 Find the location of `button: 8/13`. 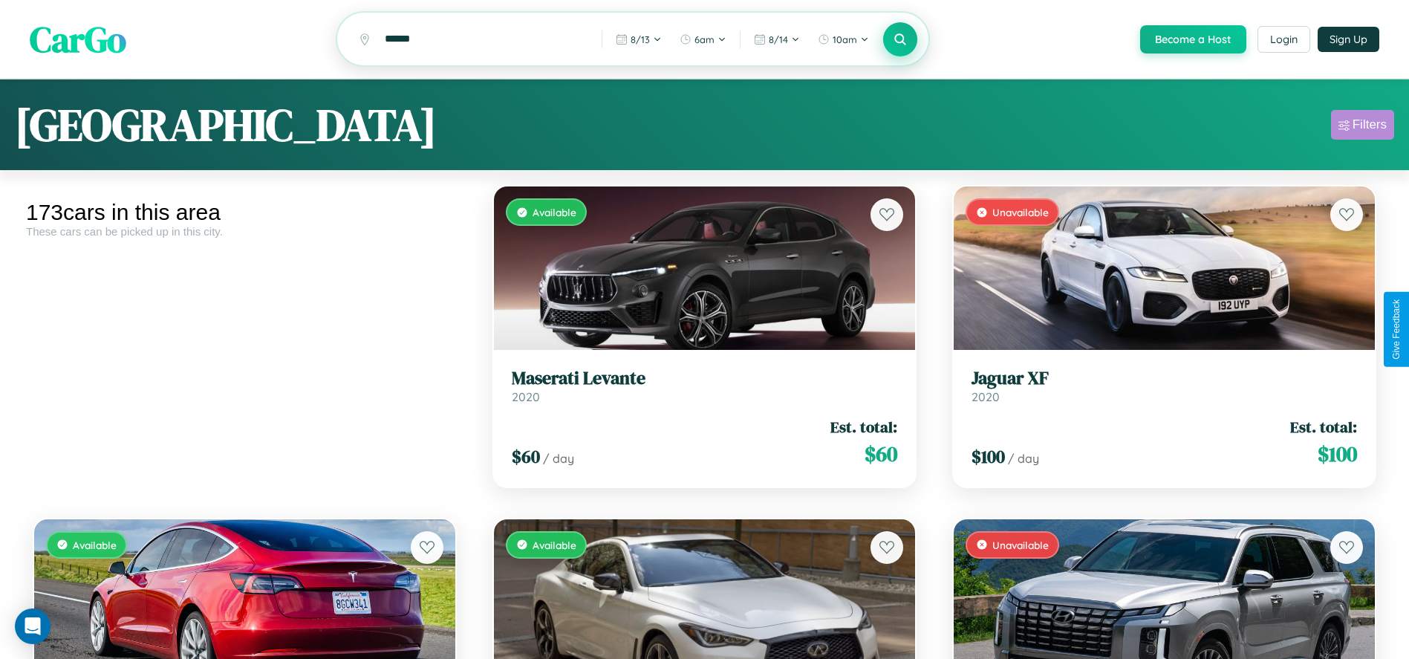

button: 8/13 is located at coordinates (639, 39).